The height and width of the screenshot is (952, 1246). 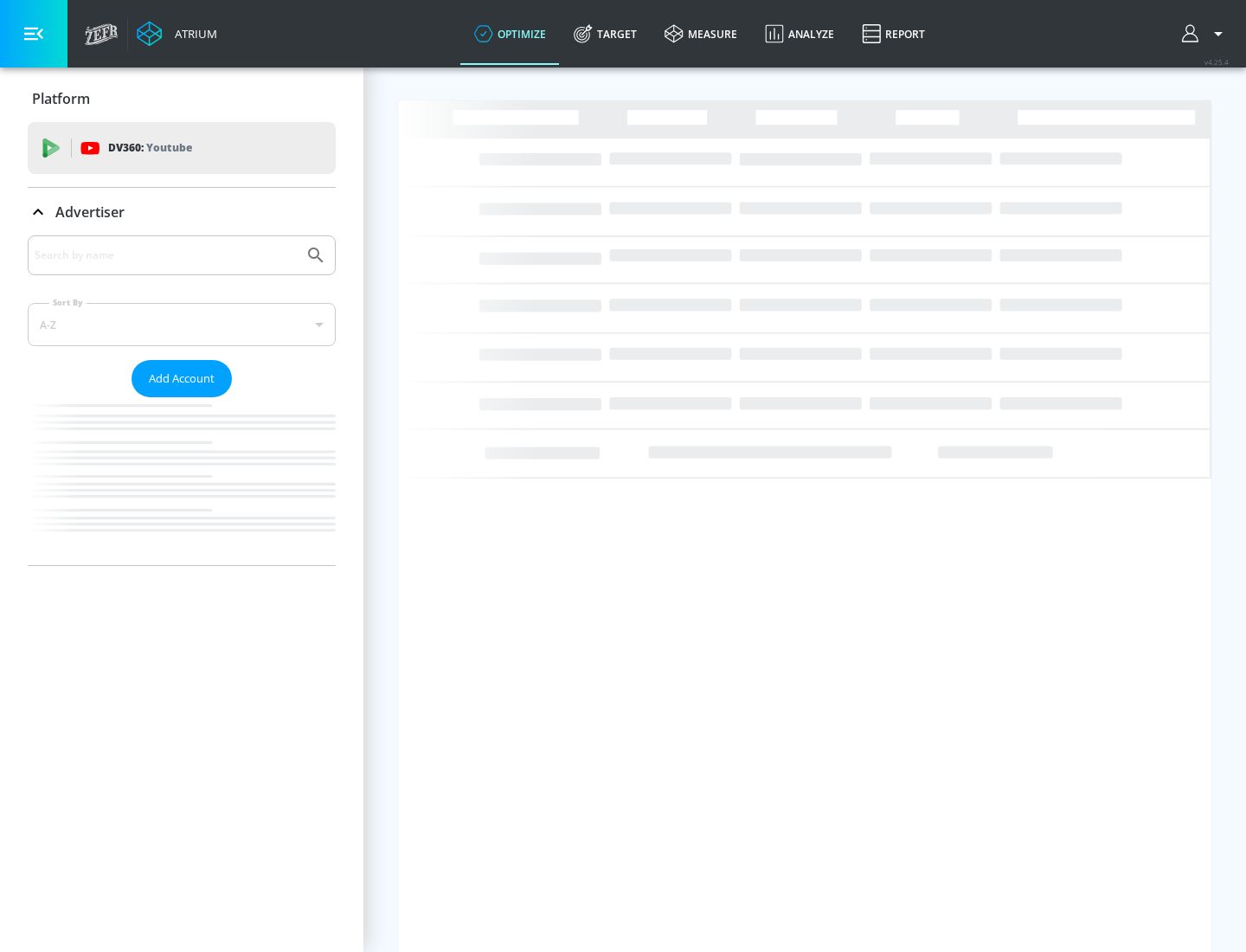 What do you see at coordinates (165, 255) in the screenshot?
I see `input: Search by name` at bounding box center [165, 255].